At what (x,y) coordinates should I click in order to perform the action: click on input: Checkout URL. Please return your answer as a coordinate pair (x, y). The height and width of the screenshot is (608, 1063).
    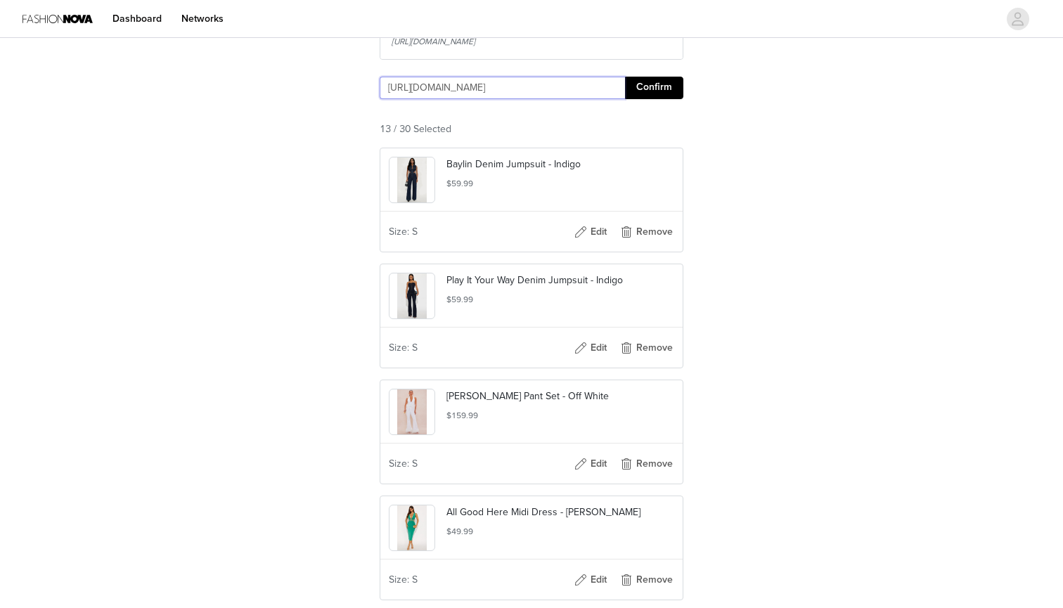
    Looking at the image, I should click on (502, 88).